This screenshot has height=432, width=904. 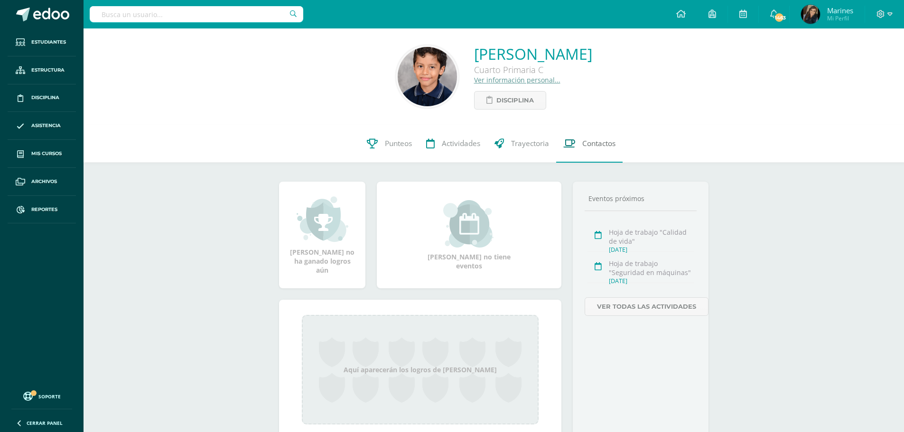 I want to click on span: Mi Perfil, so click(x=840, y=18).